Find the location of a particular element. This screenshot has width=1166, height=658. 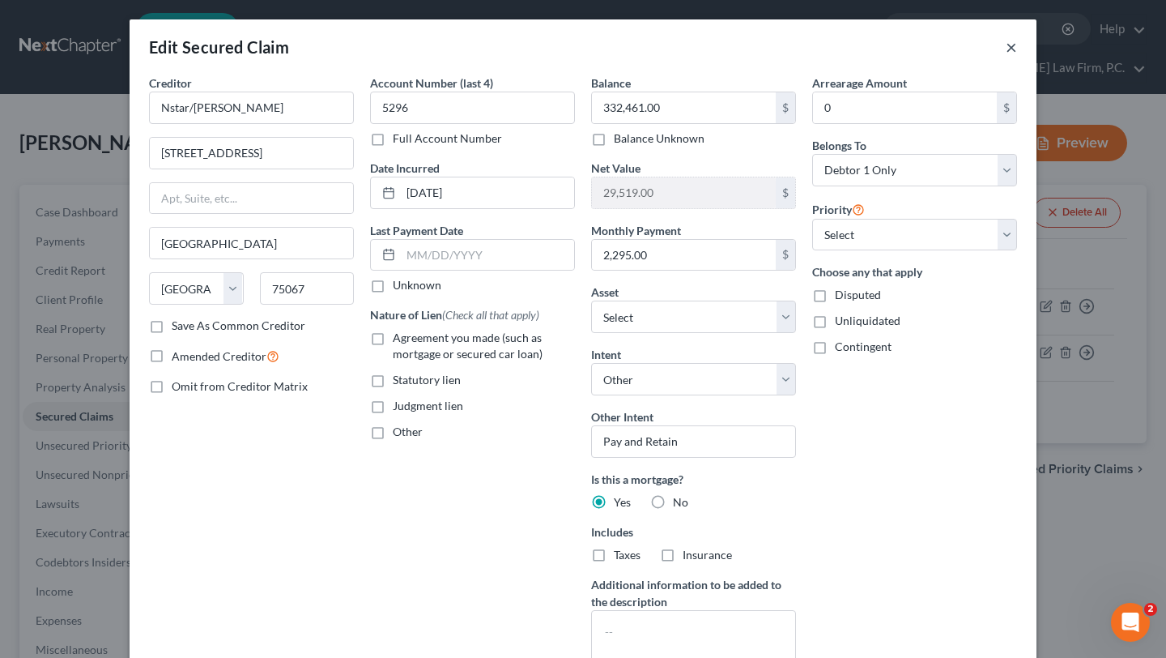

label: Monthly Payment is located at coordinates (636, 230).